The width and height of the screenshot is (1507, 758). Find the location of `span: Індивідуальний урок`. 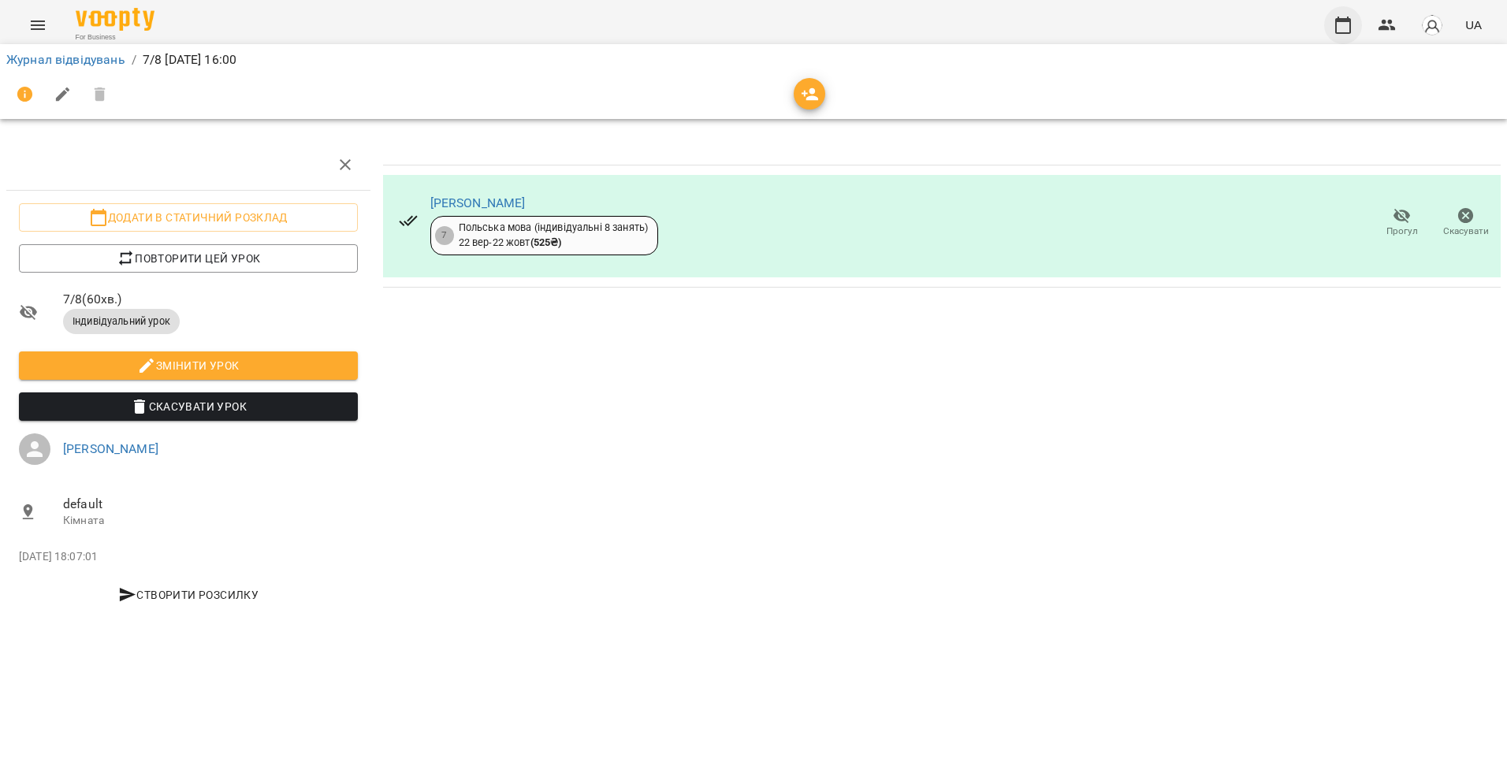

span: Індивідуальний урок is located at coordinates (121, 322).